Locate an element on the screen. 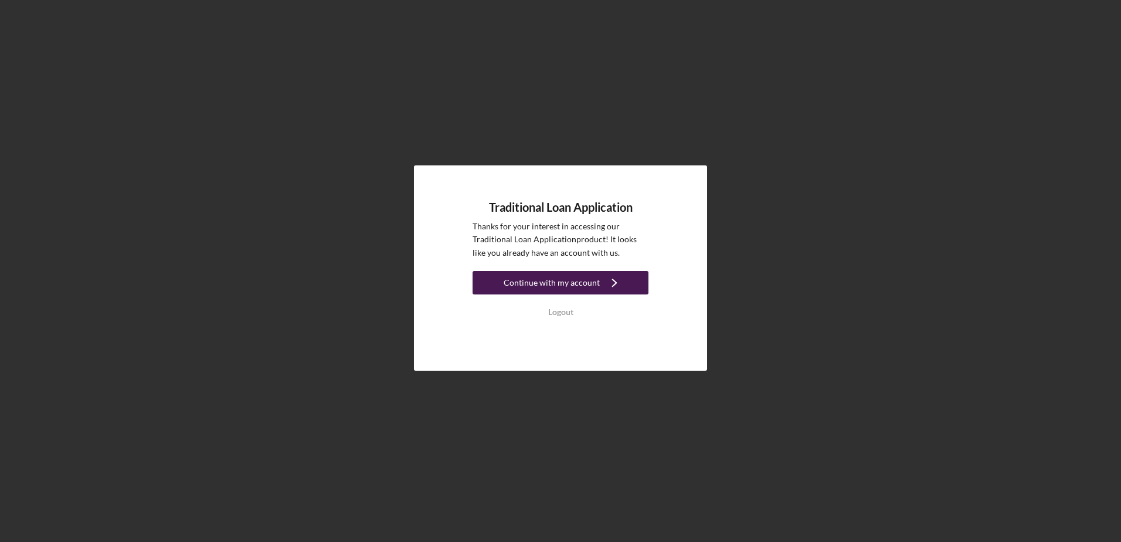  a: Continue with my account is located at coordinates (561, 284).